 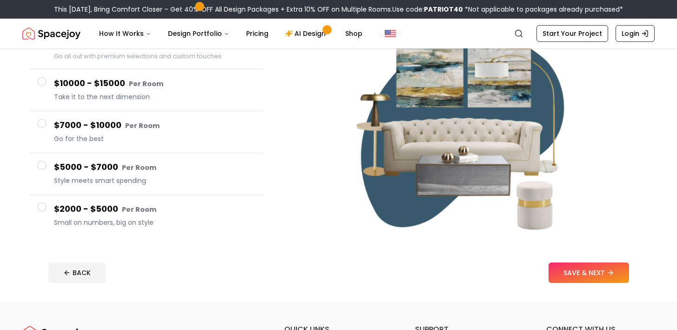 I want to click on h4: $10000 - $15000, so click(x=155, y=83).